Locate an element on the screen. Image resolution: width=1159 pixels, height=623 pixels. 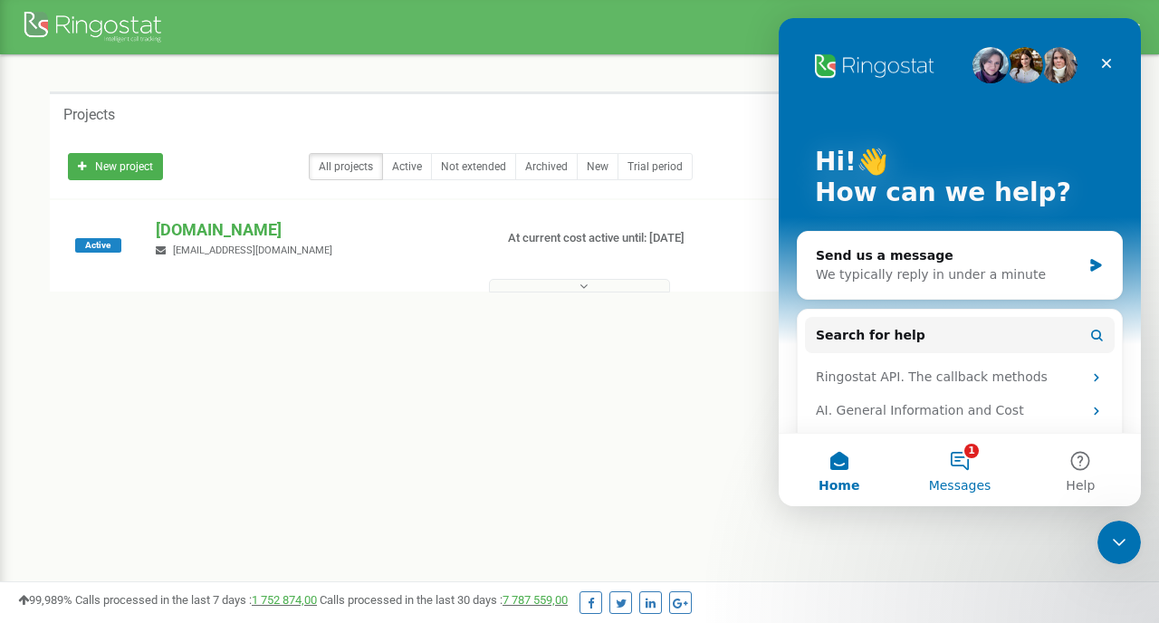
p: Hi!👋 is located at coordinates (181, 144).